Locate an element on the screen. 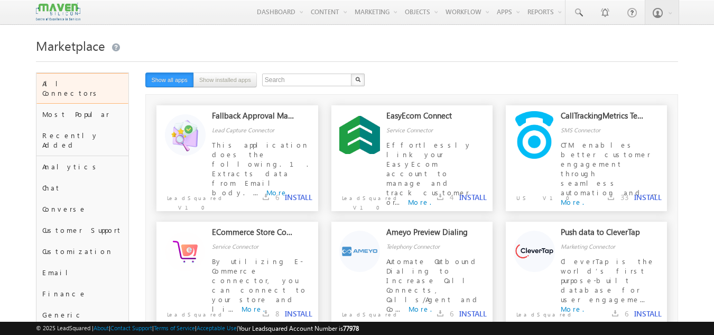  span: Automate Outbound Dialing to Increase Call Connects, Calls/Agent and Co... is located at coordinates (433, 284).